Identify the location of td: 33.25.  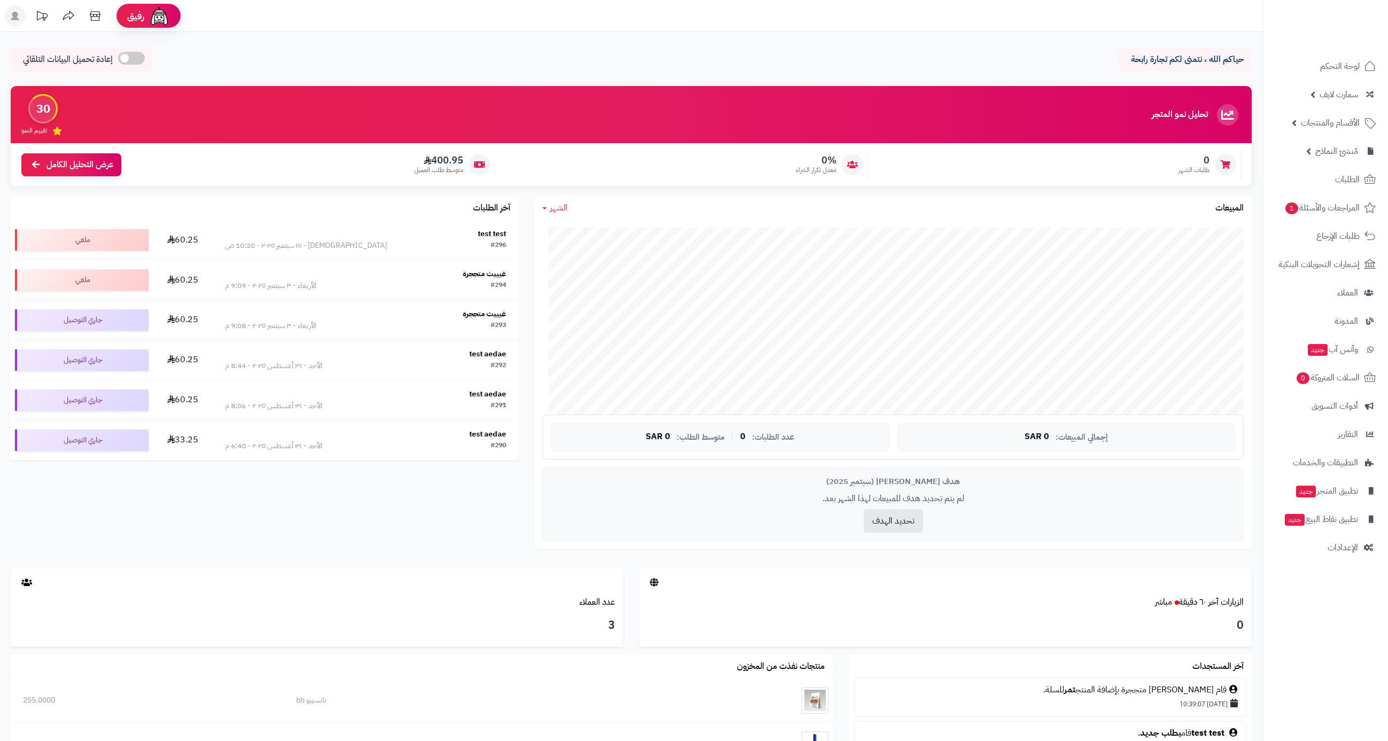
(183, 440).